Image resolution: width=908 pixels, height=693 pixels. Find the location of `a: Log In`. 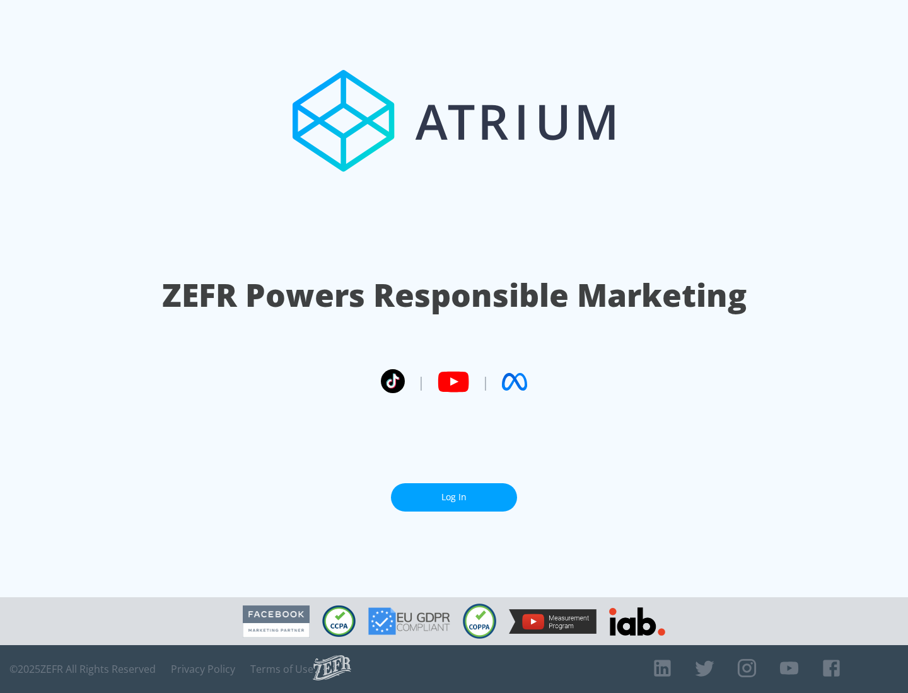

a: Log In is located at coordinates (454, 497).